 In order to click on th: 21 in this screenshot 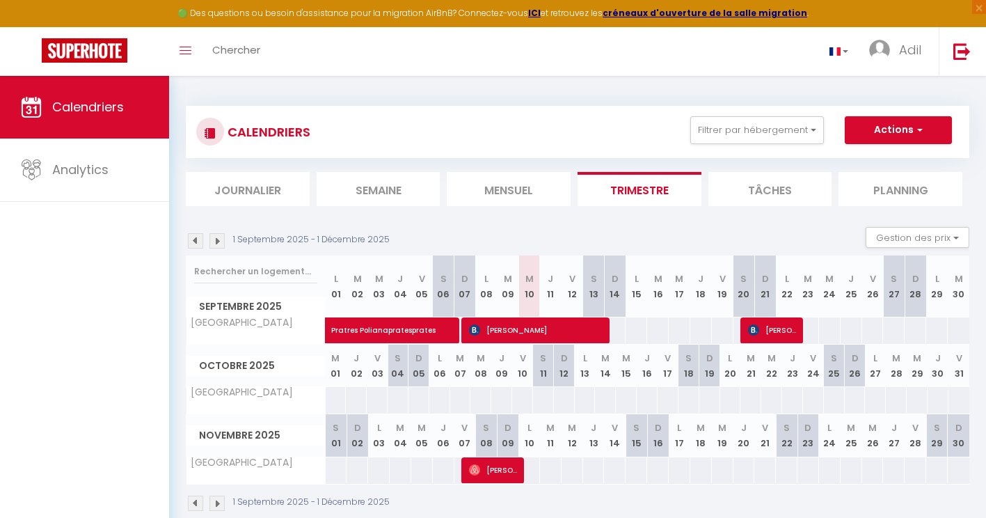, I will do `click(765, 435)`.